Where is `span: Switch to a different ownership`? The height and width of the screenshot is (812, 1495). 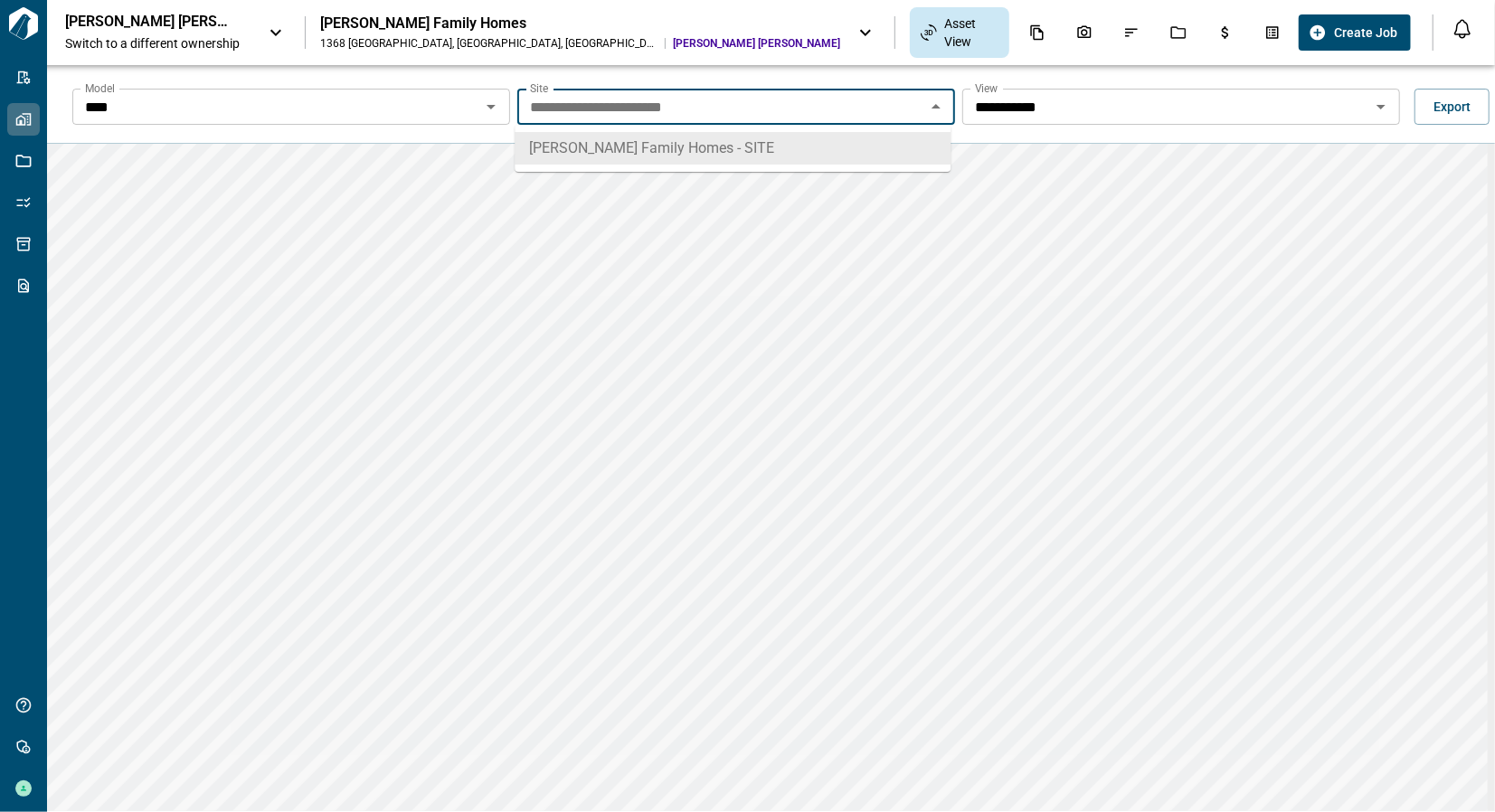 span: Switch to a different ownership is located at coordinates (158, 44).